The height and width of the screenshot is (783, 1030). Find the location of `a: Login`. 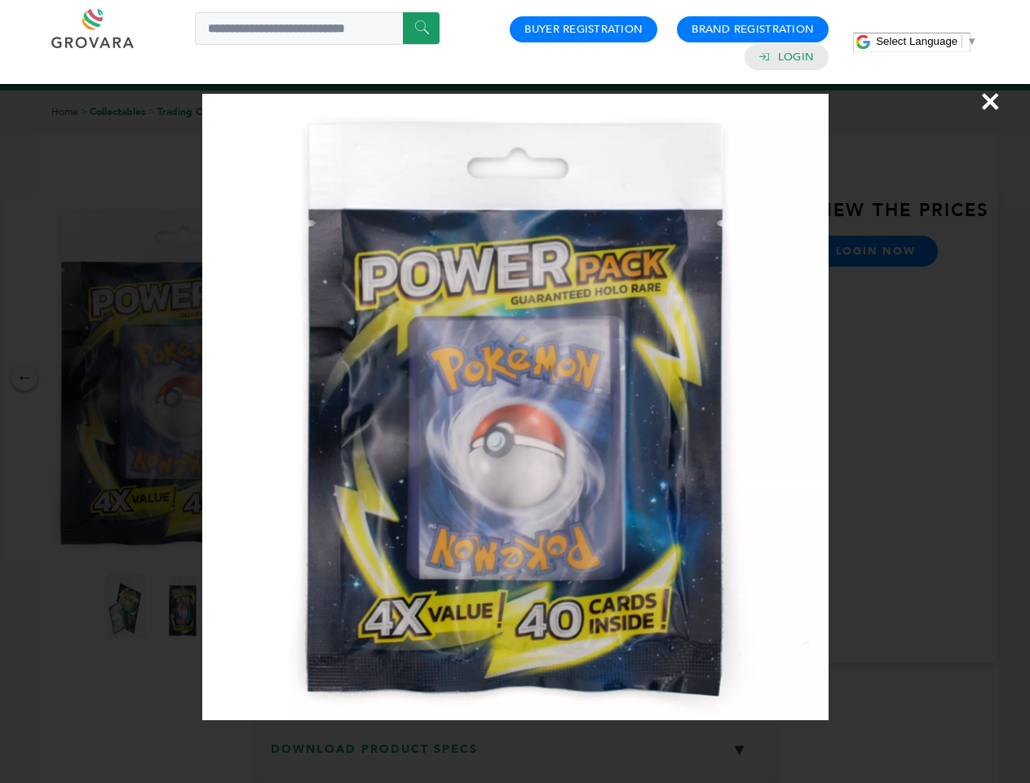

a: Login is located at coordinates (796, 57).